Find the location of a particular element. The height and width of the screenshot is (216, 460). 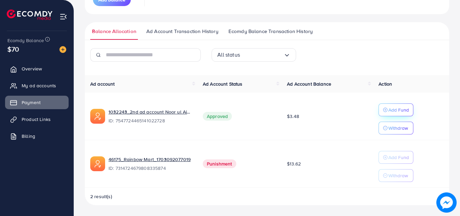

span: Balance Allocation is located at coordinates (114, 31).